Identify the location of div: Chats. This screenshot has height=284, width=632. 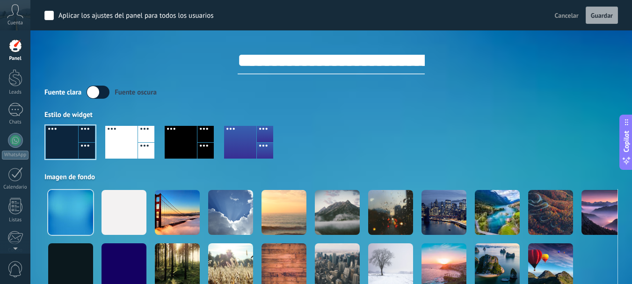
(15, 122).